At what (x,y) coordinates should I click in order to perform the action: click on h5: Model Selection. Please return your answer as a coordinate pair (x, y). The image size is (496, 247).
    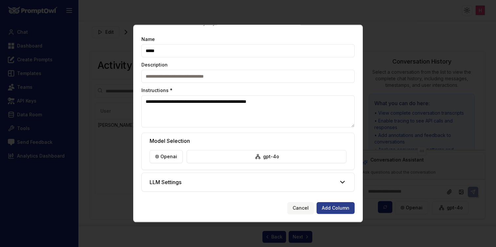
    Looking at the image, I should click on (248, 141).